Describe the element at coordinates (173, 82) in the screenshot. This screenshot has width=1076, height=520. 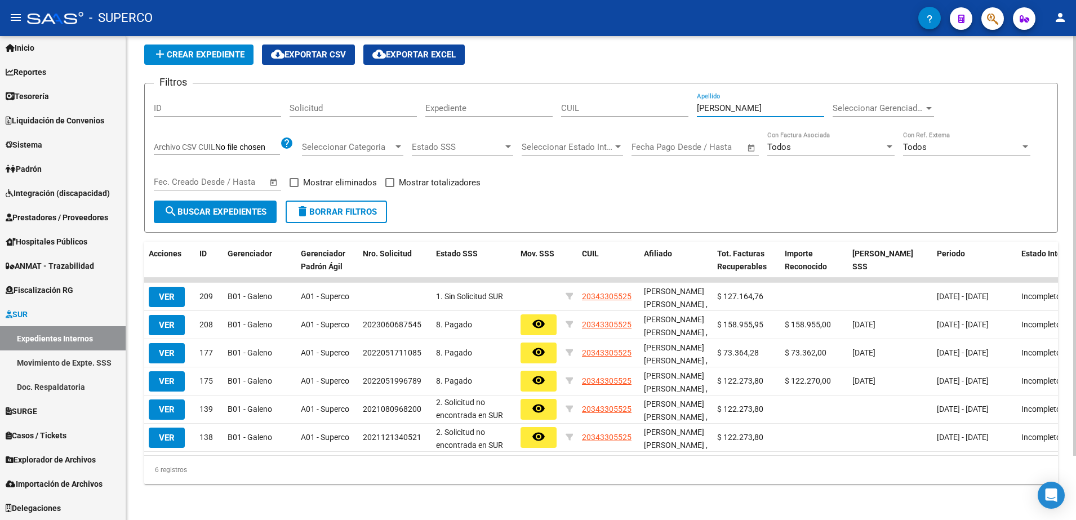
I see `h3: Filtros` at that location.